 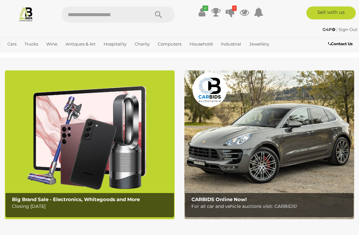 I want to click on i: 1, so click(x=234, y=8).